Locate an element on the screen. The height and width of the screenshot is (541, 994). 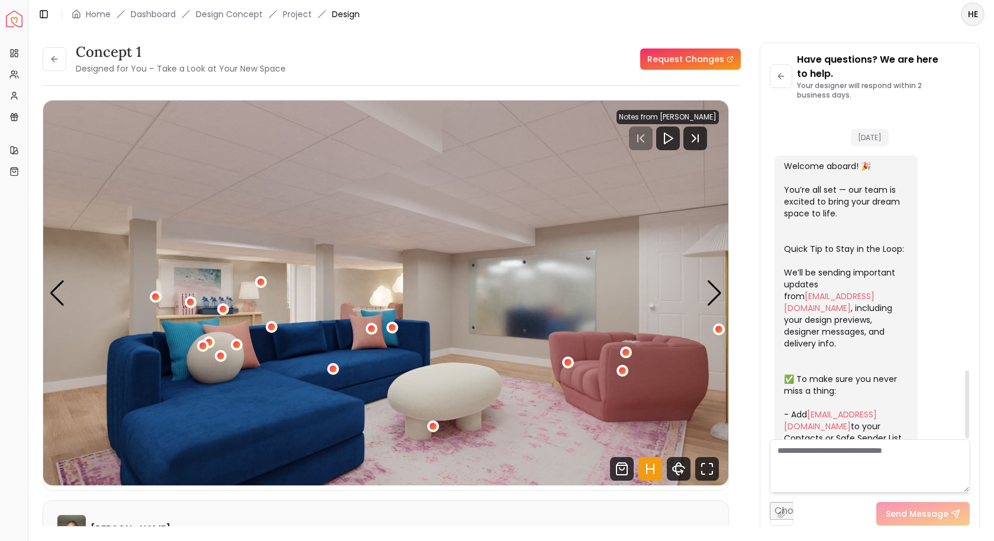
svg: Play is located at coordinates (668, 138).